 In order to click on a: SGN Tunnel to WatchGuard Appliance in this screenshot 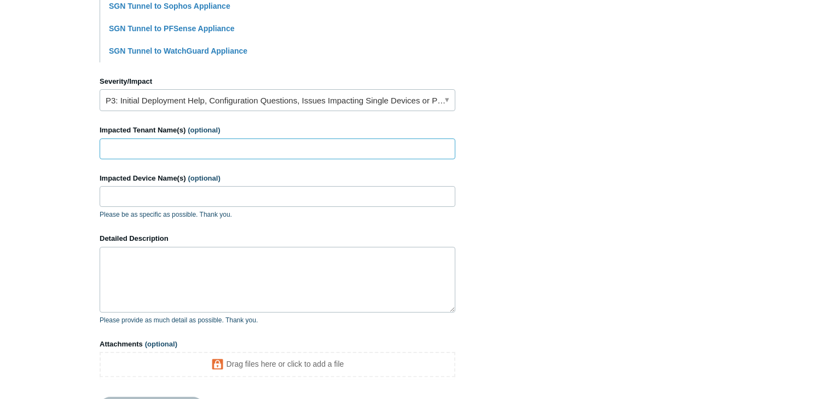, I will do `click(178, 51)`.